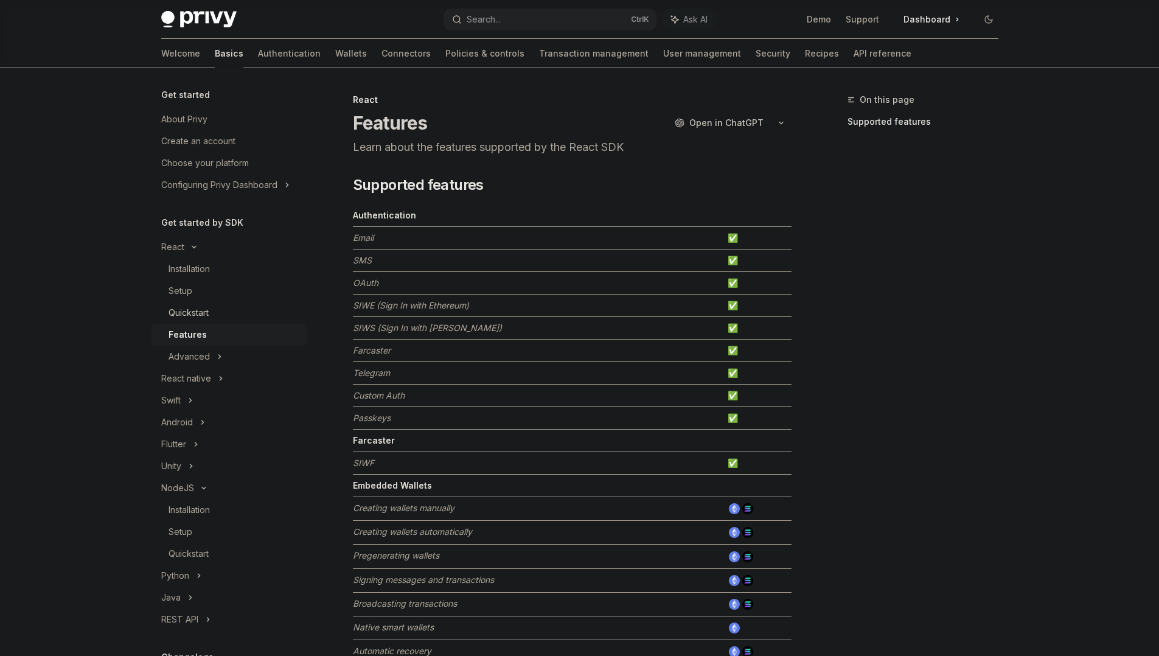 Image resolution: width=1159 pixels, height=656 pixels. Describe the element at coordinates (396, 555) in the screenshot. I see `em: Pregenerating wallets` at that location.